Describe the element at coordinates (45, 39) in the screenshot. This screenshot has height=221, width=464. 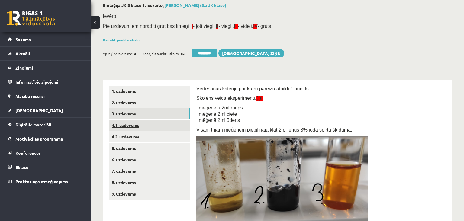
I see `a: Sākums` at that location.